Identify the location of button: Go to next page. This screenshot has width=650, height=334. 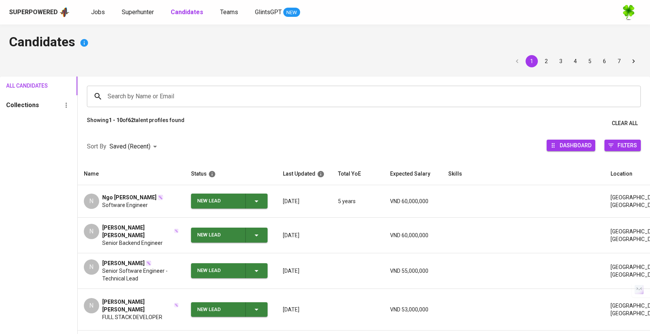
(634, 61).